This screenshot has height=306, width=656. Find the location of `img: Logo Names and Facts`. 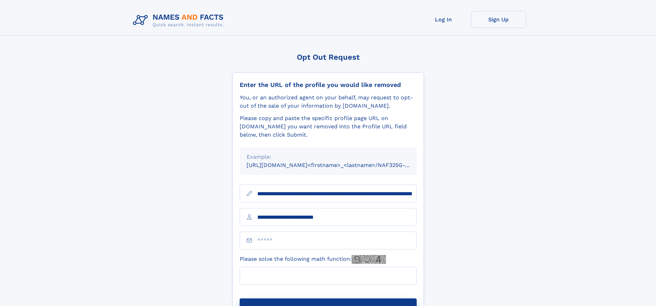

img: Logo Names and Facts is located at coordinates (180, 20).